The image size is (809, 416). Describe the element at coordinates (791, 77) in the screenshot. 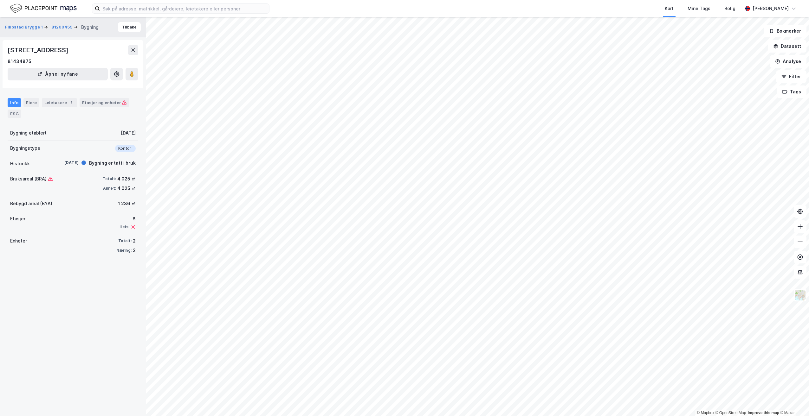

I see `button: Filter` at that location.